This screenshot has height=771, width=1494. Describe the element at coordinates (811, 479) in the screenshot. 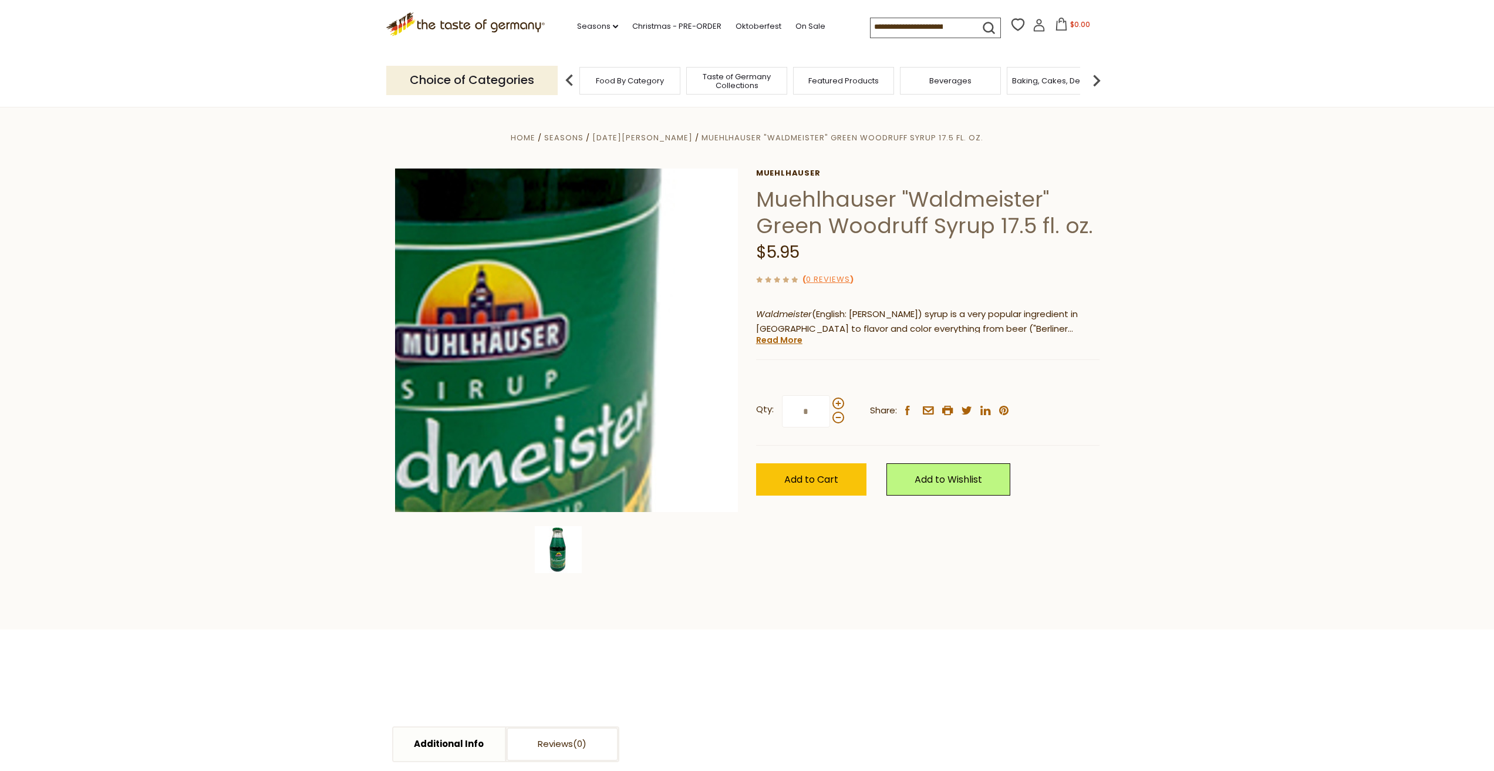

I see `span: Add to Cart` at that location.